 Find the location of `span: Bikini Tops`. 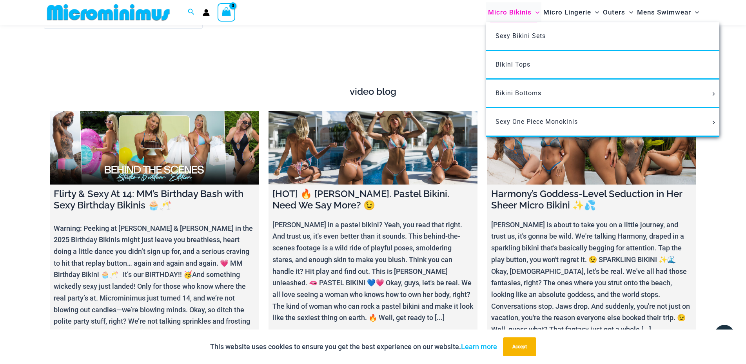

span: Bikini Tops is located at coordinates (513, 64).